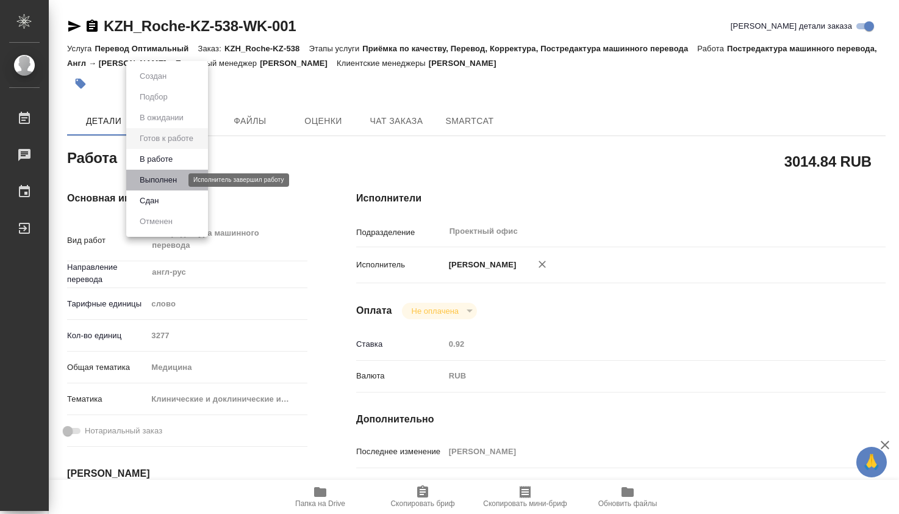  What do you see at coordinates (167, 138) in the screenshot?
I see `button: Готов к работе` at bounding box center [167, 138].